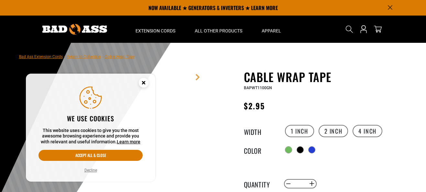  What do you see at coordinates (334, 131) in the screenshot?
I see `label: 2 inch` at bounding box center [334, 131].